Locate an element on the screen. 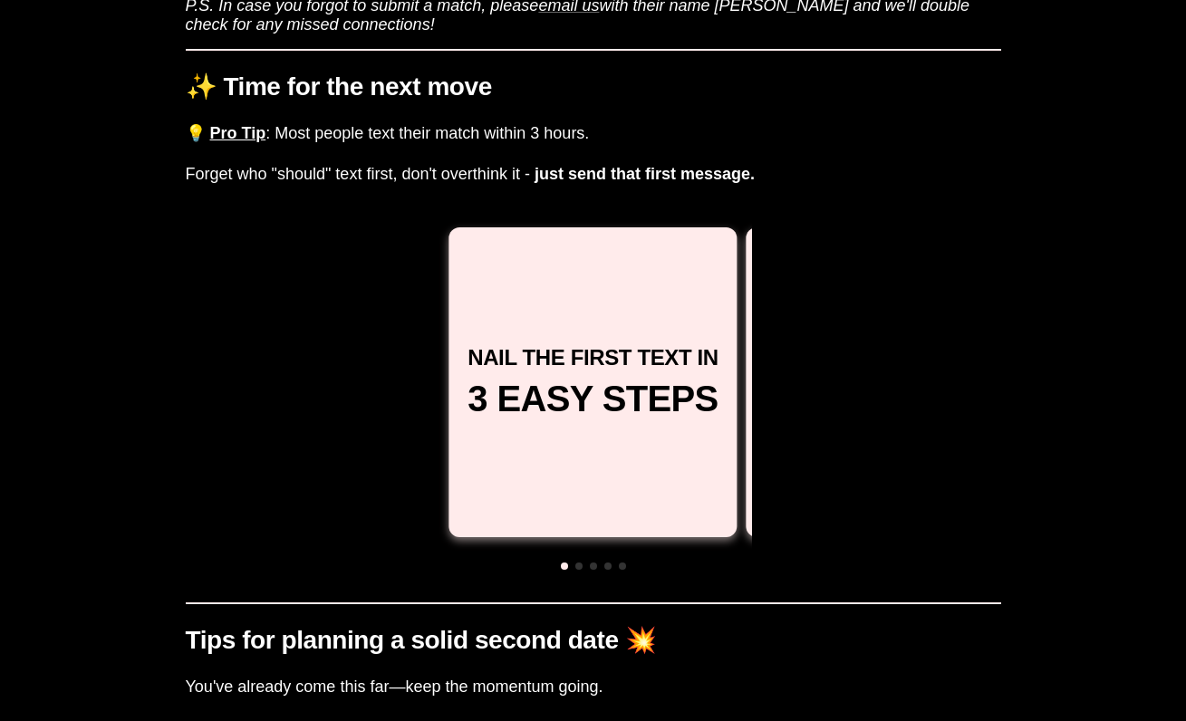  span: Pro Tip is located at coordinates (238, 133).